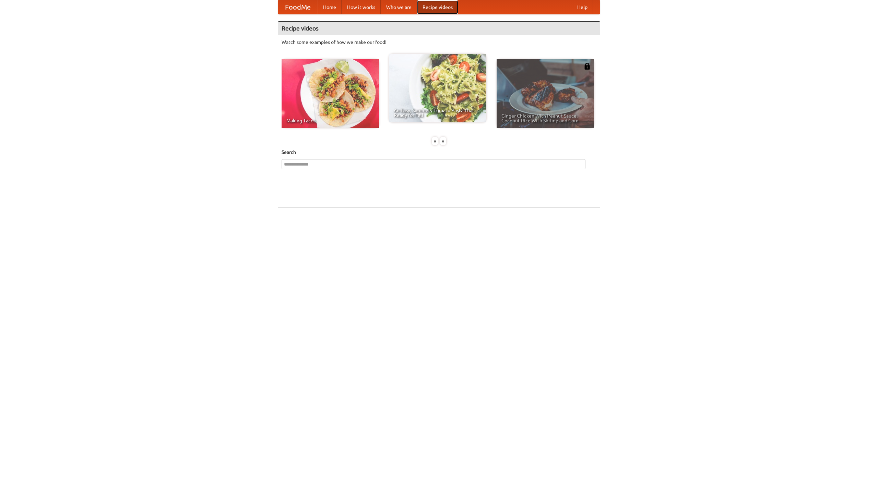 Image resolution: width=878 pixels, height=485 pixels. What do you see at coordinates (399, 7) in the screenshot?
I see `a: Who we are` at bounding box center [399, 7].